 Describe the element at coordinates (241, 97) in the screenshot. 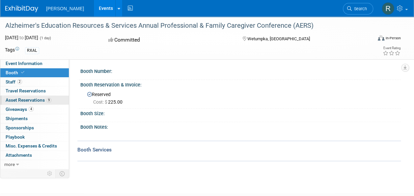

I see `div: Reserved` at that location.